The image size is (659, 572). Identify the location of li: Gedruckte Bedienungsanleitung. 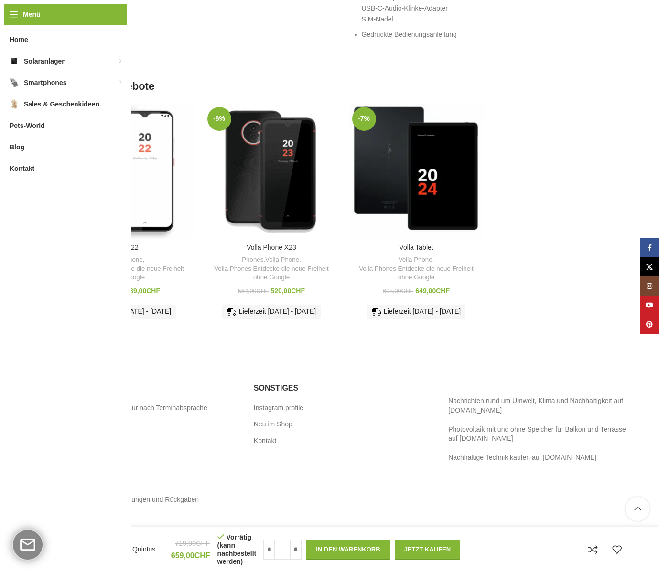
(495, 34).